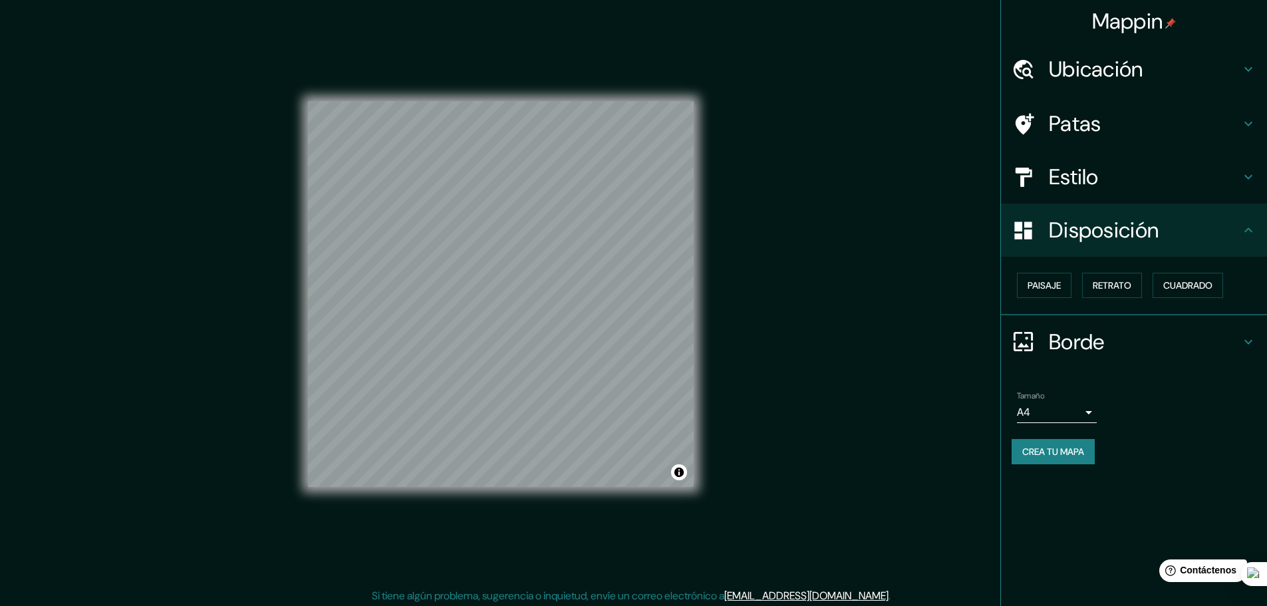  I want to click on button: Paisaje, so click(1045, 285).